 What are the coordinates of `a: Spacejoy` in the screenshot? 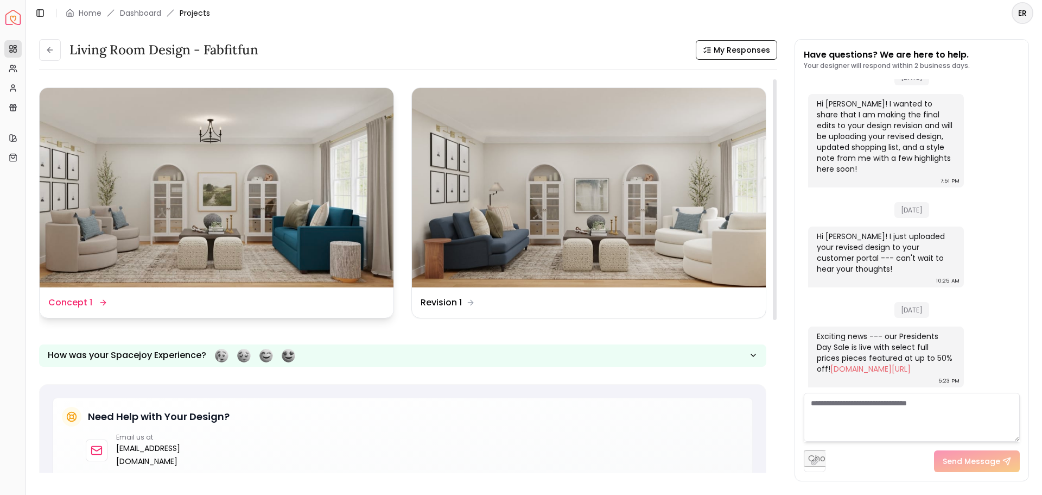 It's located at (13, 17).